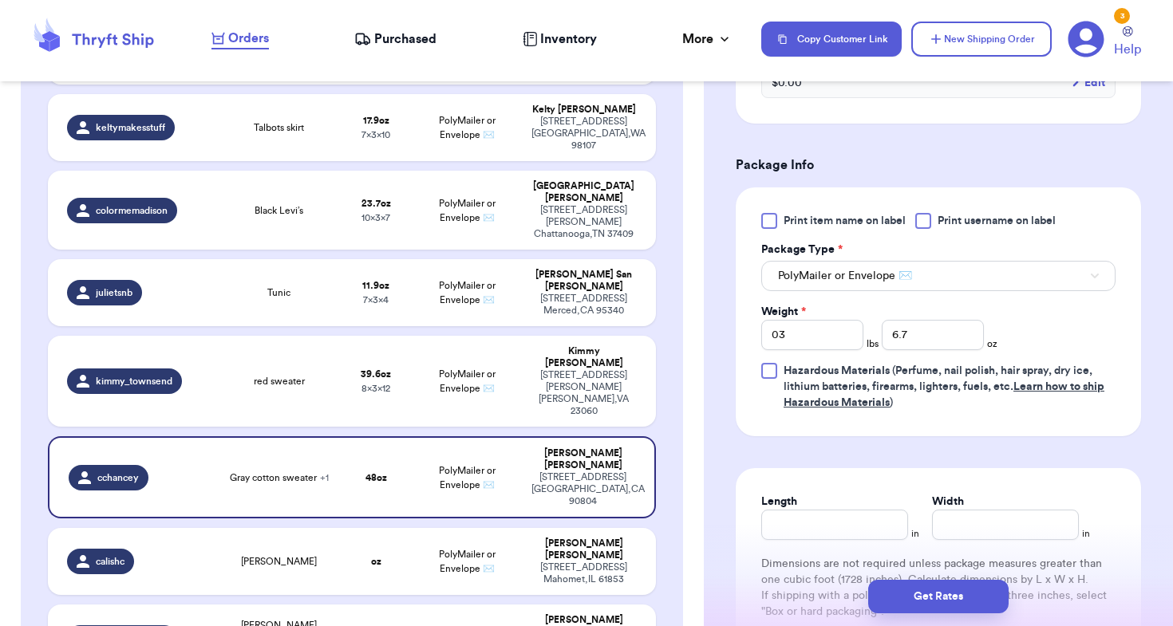  I want to click on a: Inventory, so click(559, 39).